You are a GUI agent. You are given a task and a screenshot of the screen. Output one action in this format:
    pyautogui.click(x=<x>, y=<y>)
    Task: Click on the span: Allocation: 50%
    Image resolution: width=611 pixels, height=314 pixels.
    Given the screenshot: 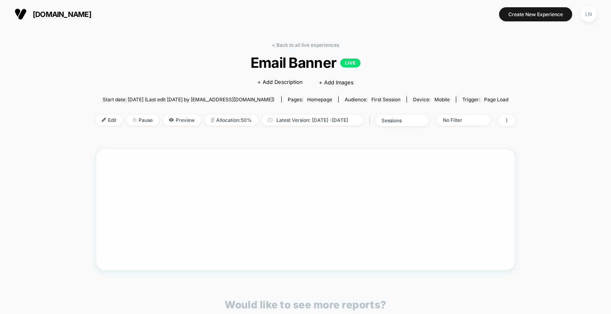 What is the action you would take?
    pyautogui.click(x=231, y=120)
    